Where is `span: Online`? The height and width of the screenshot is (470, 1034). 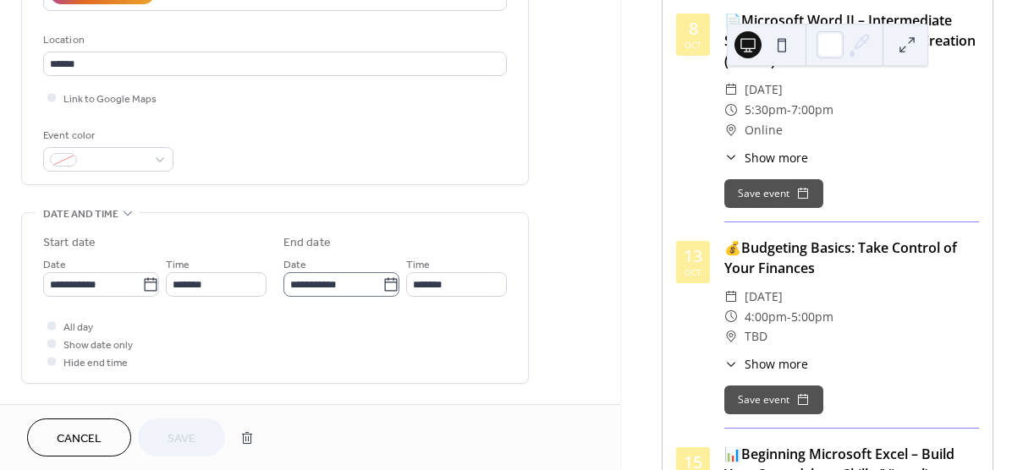 span: Online is located at coordinates (763, 130).